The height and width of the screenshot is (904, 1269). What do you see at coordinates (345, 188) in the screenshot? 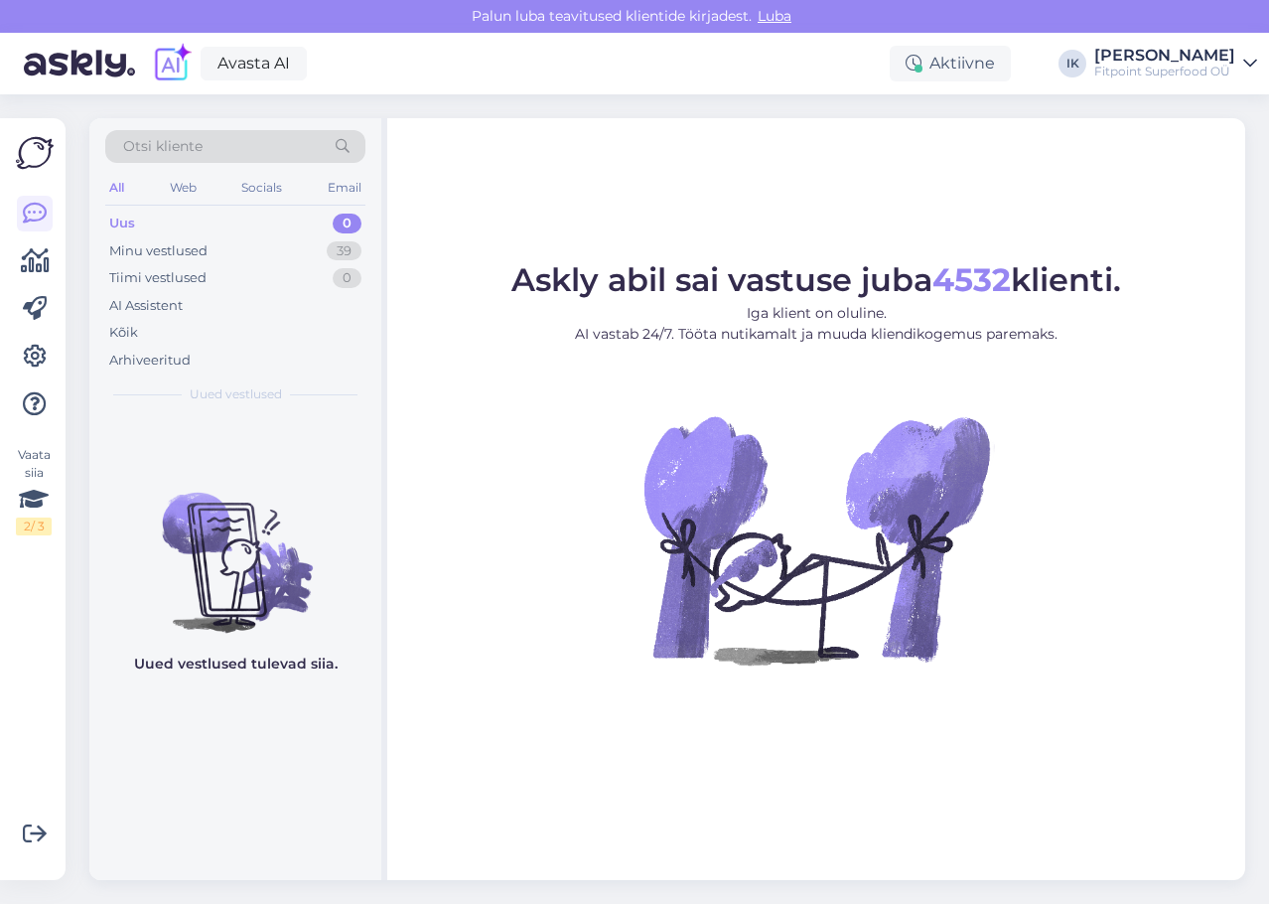
I see `div: Email` at bounding box center [345, 188].